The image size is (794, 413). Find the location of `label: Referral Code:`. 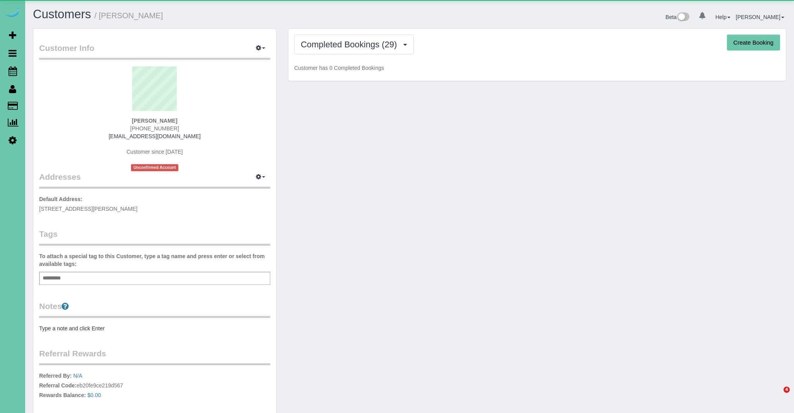

label: Referral Code: is located at coordinates (58, 385).